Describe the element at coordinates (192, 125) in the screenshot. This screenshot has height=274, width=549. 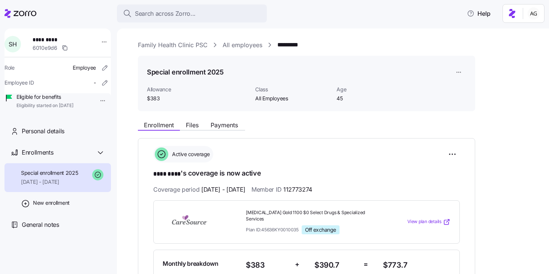
I see `span: Files` at that location.